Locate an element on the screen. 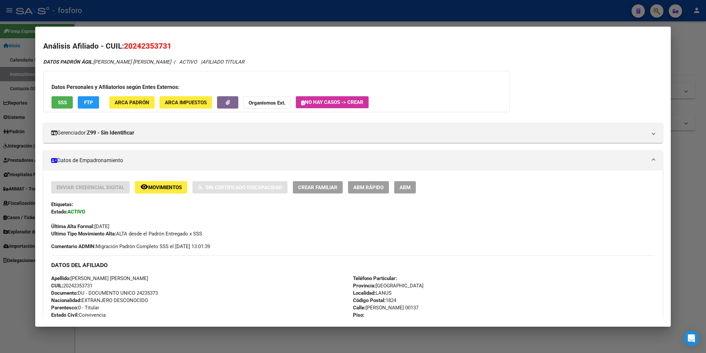 This screenshot has height=353, width=706. mat-expansion-panel-header: Datos de Empadronamiento is located at coordinates (353, 160).